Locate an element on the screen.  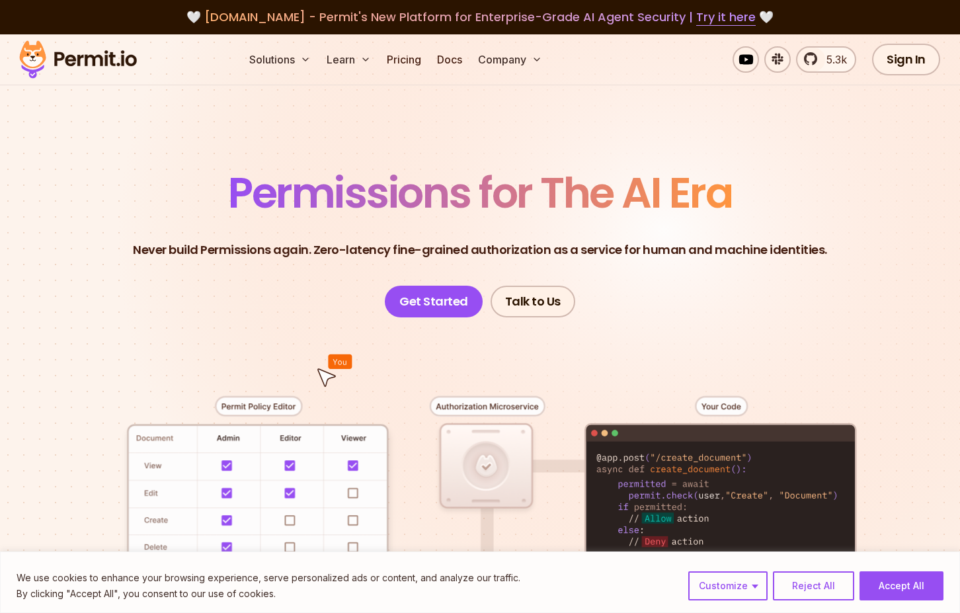
p: We use cookies to enhance your browsing experience, serve personalized ads or content, and analyz... is located at coordinates (268, 578).